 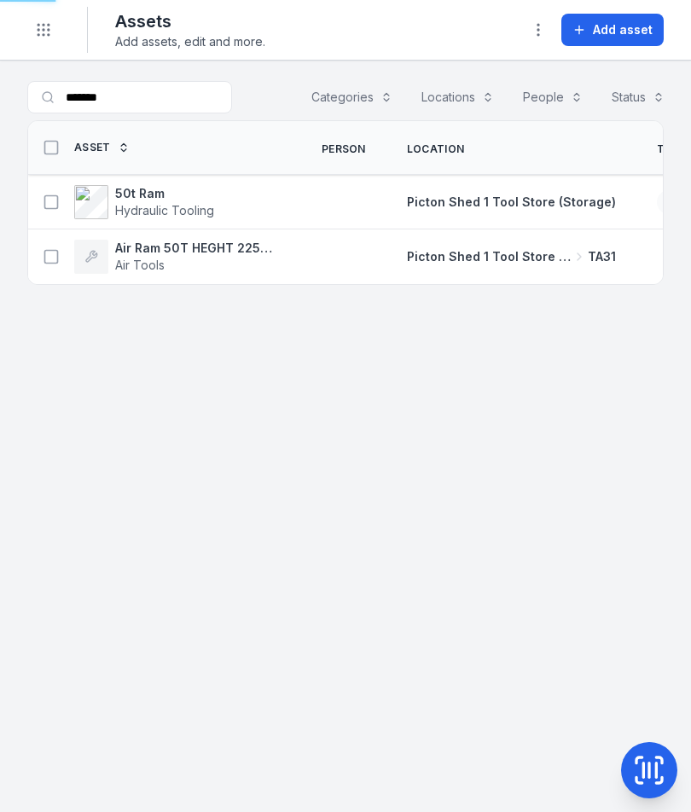 What do you see at coordinates (511, 202) in the screenshot?
I see `a: Picton Shed 1 Tool Store (Storage)` at bounding box center [511, 202].